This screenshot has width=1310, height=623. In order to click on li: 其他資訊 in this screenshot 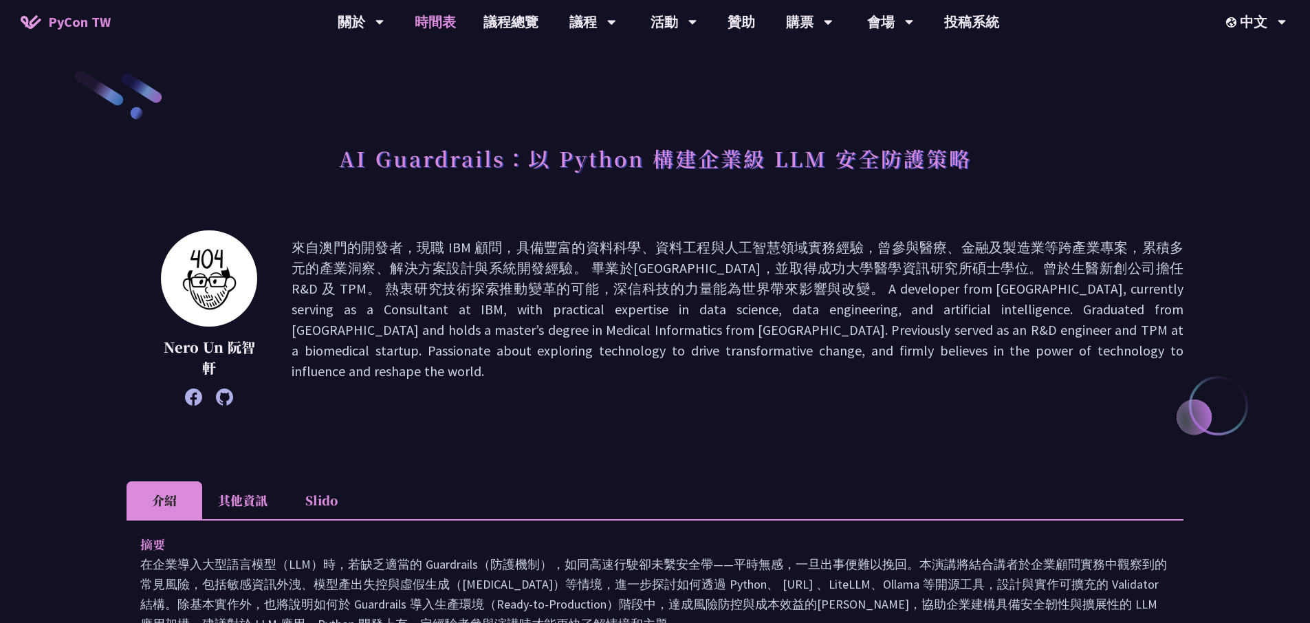, I will do `click(243, 500)`.